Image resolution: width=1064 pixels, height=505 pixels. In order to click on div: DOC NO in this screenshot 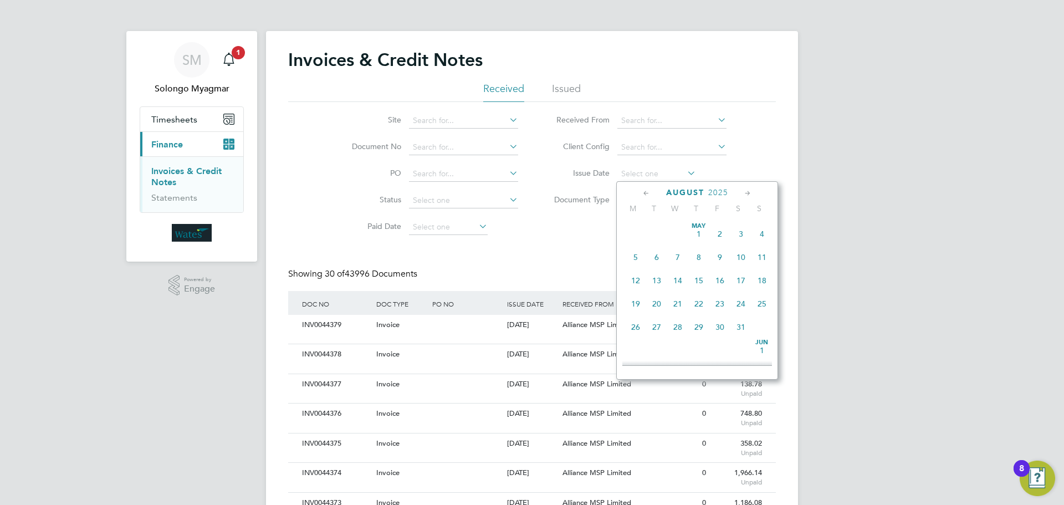, I will do `click(336, 304)`.